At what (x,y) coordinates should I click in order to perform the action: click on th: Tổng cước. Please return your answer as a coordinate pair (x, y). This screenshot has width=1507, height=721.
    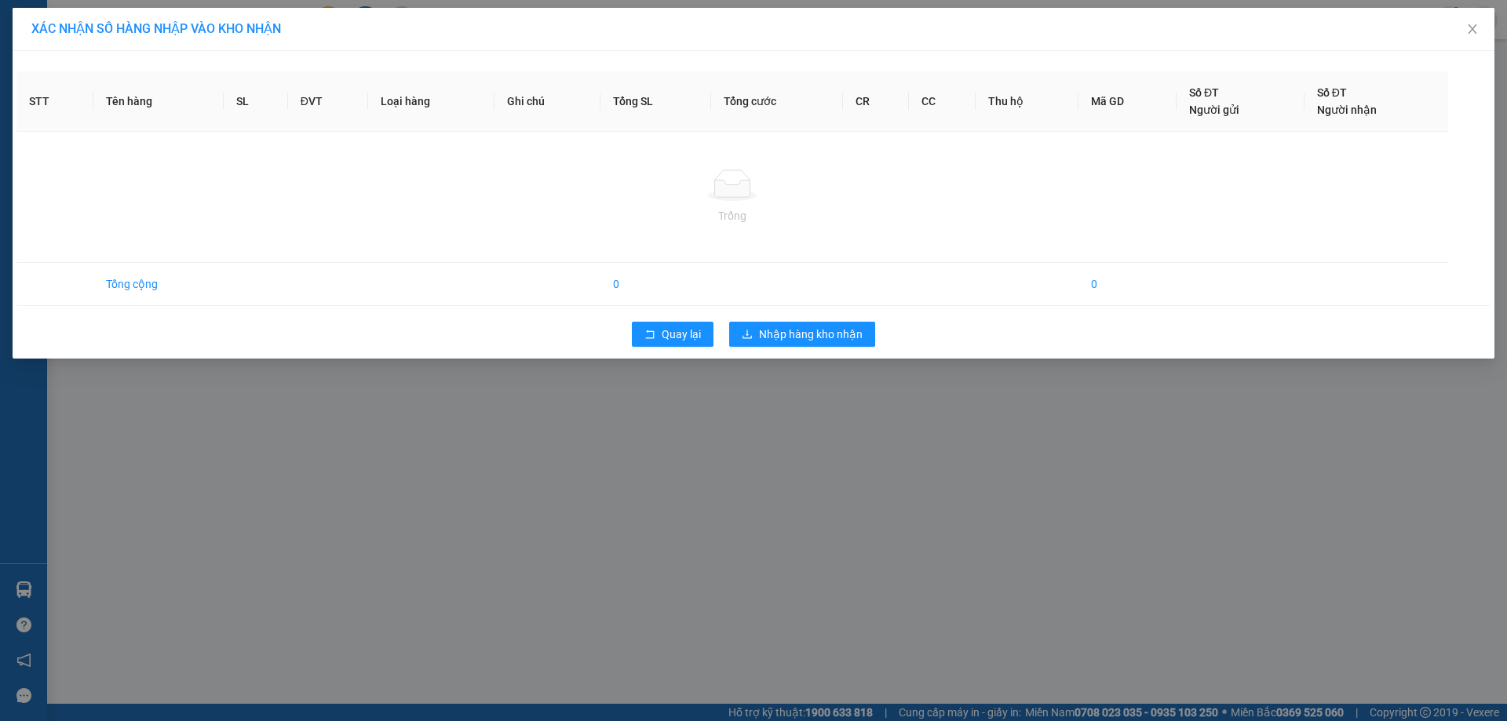
    Looking at the image, I should click on (777, 101).